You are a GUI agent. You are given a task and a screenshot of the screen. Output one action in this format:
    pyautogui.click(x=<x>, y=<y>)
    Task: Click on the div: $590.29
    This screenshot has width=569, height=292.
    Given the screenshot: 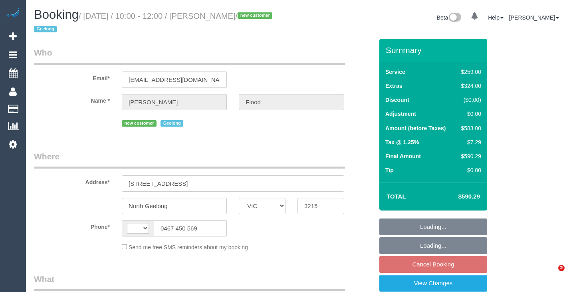 What is the action you would take?
    pyautogui.click(x=469, y=156)
    